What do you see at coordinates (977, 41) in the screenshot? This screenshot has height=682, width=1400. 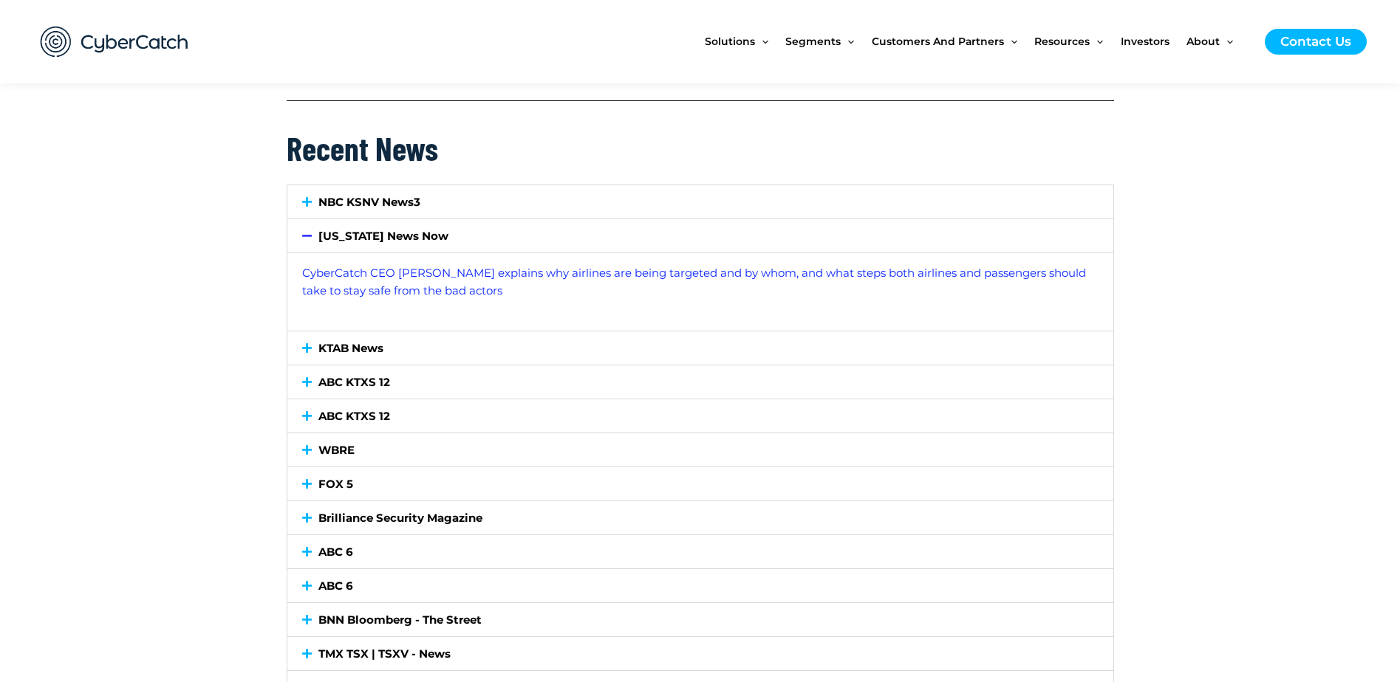 I see `nav: Site Navigation: New Main Menu` at bounding box center [977, 41].